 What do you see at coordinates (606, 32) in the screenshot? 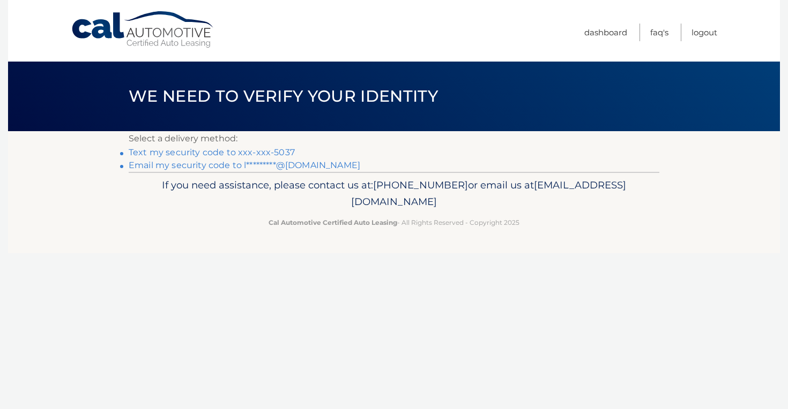
I see `a: Dashboard` at bounding box center [606, 32].